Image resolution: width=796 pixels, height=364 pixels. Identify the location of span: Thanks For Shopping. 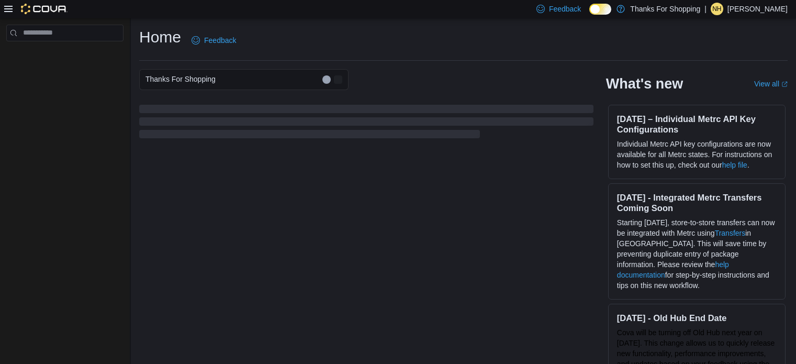
(181, 79).